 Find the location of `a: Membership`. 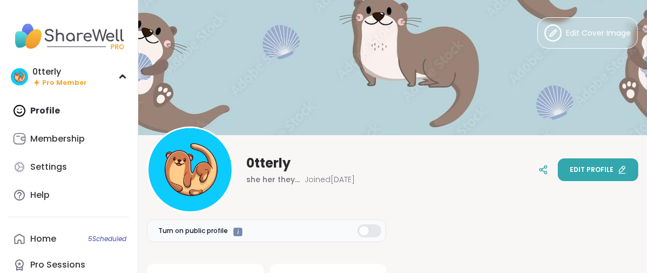

a: Membership is located at coordinates (69, 139).